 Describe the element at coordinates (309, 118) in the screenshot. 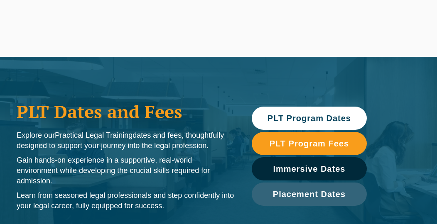

I see `span: PLT Program Dates` at that location.